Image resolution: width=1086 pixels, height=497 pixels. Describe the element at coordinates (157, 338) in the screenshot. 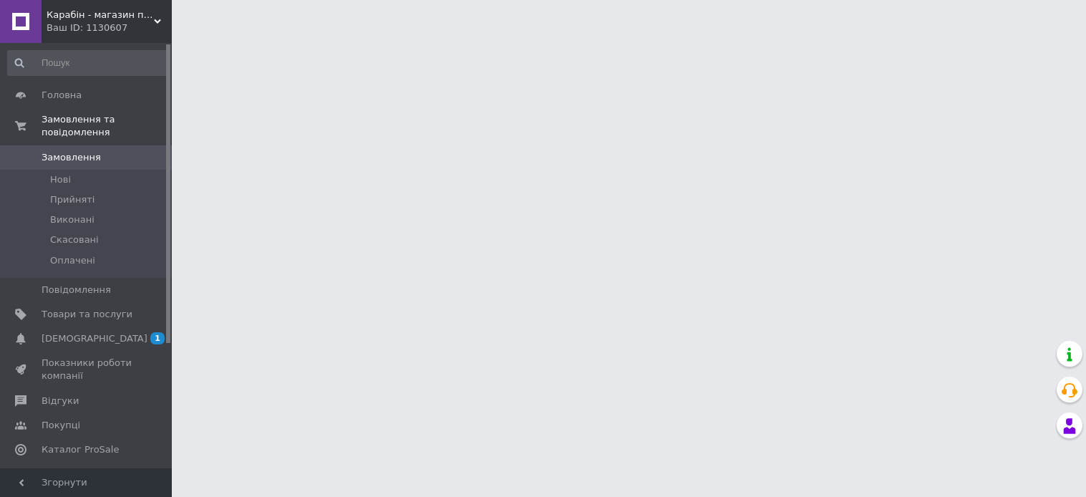

I see `span: 1` at that location.